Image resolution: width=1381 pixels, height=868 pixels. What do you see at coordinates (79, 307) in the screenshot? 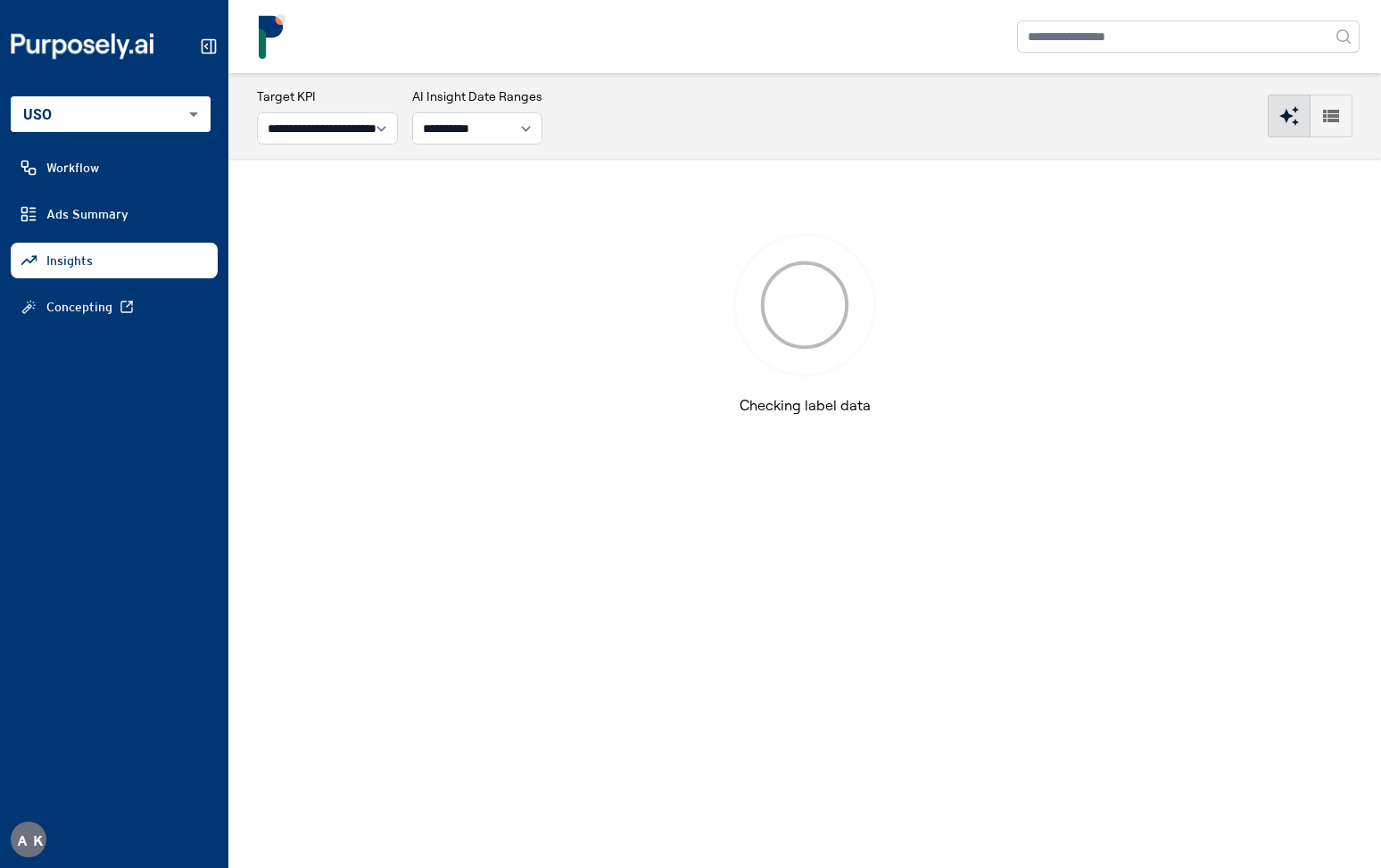
I see `span: Concepting` at bounding box center [79, 307].